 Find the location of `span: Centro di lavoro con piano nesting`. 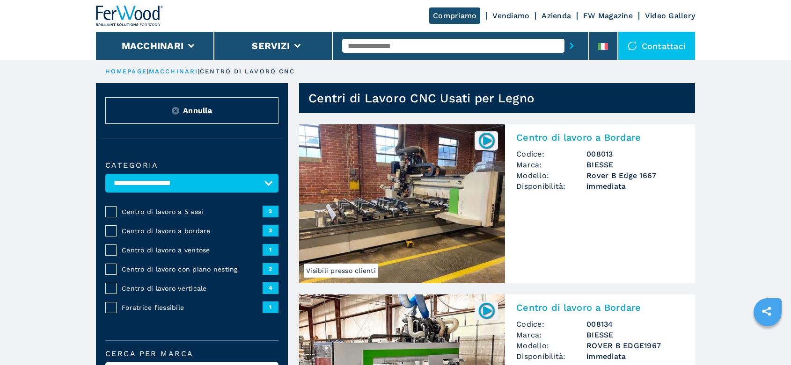

span: Centro di lavoro con piano nesting is located at coordinates (192, 270).